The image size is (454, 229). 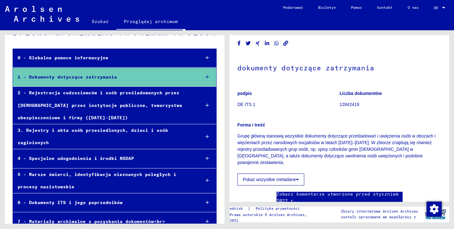 I want to click on a: Polityka prywatności, so click(x=279, y=208).